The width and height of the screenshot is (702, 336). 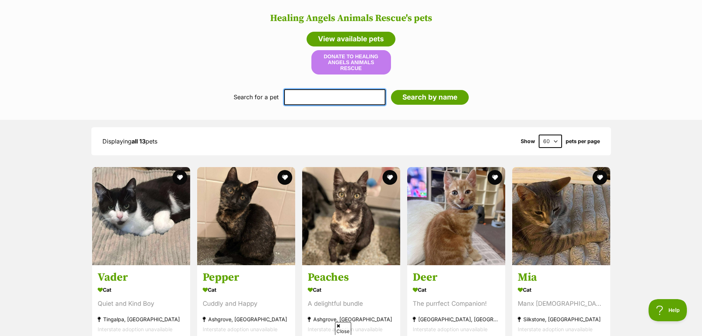 What do you see at coordinates (246, 303) in the screenshot?
I see `div: Cuddly and Happy` at bounding box center [246, 303].